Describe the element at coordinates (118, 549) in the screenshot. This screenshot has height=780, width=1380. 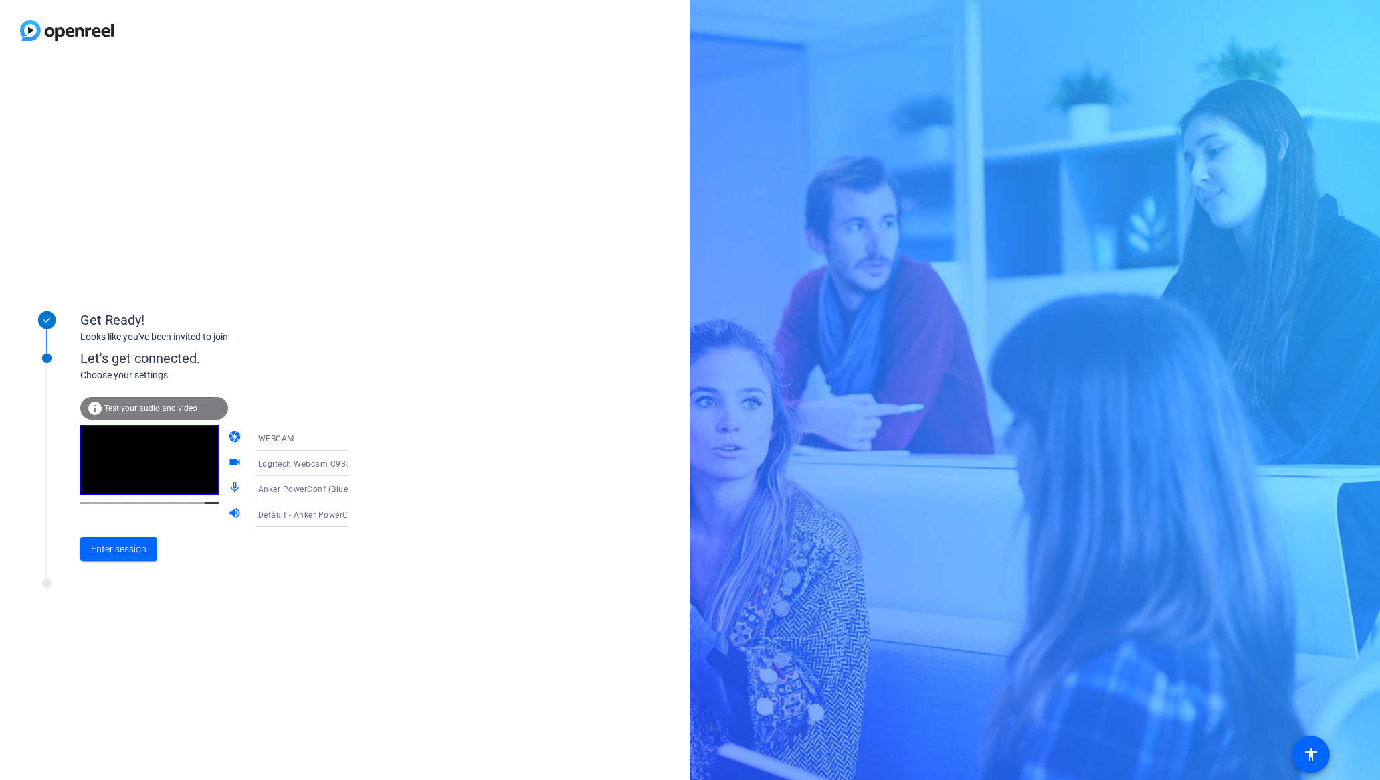
I see `span: Enter session` at that location.